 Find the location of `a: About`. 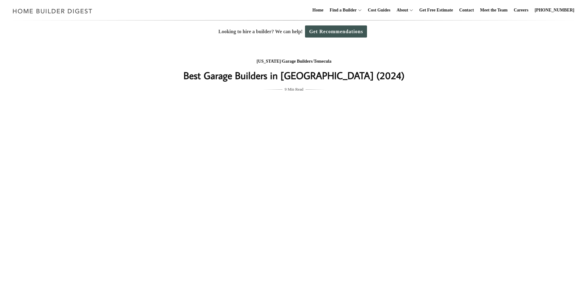

a: About is located at coordinates (401, 10).